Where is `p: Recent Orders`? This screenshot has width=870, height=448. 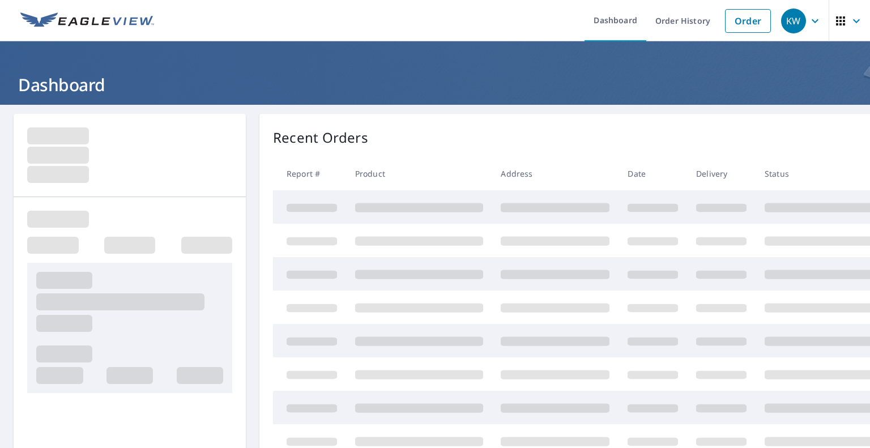
p: Recent Orders is located at coordinates (321, 138).